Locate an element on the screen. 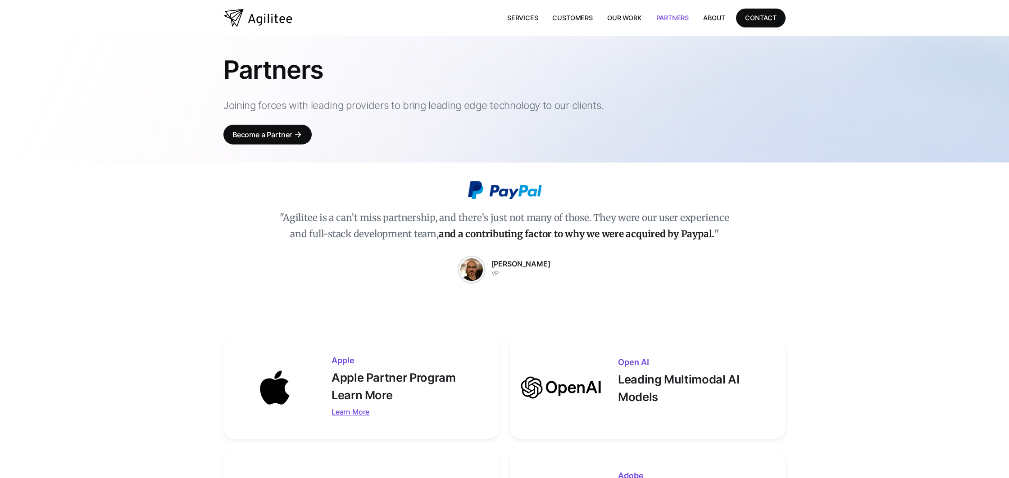  a: home is located at coordinates (258, 18).